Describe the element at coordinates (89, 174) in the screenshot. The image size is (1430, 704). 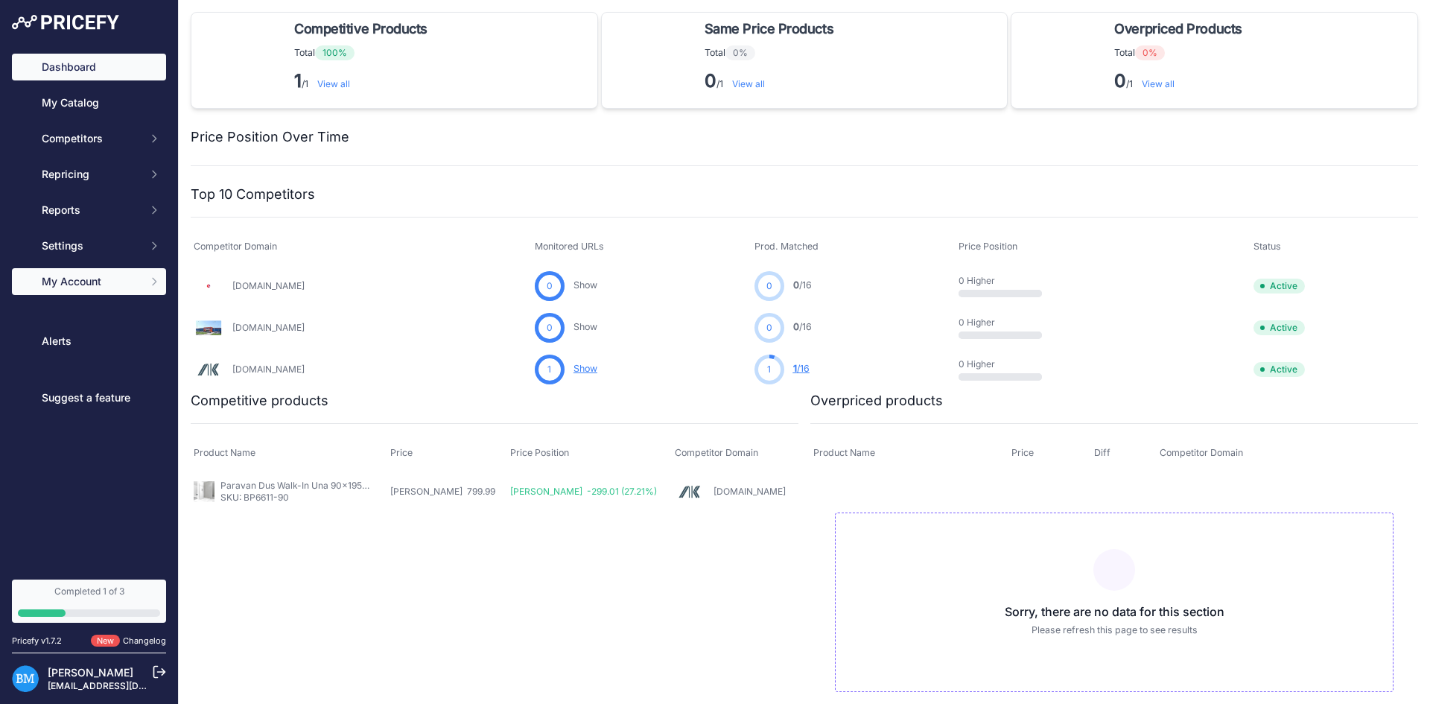
I see `button: Repricing` at that location.